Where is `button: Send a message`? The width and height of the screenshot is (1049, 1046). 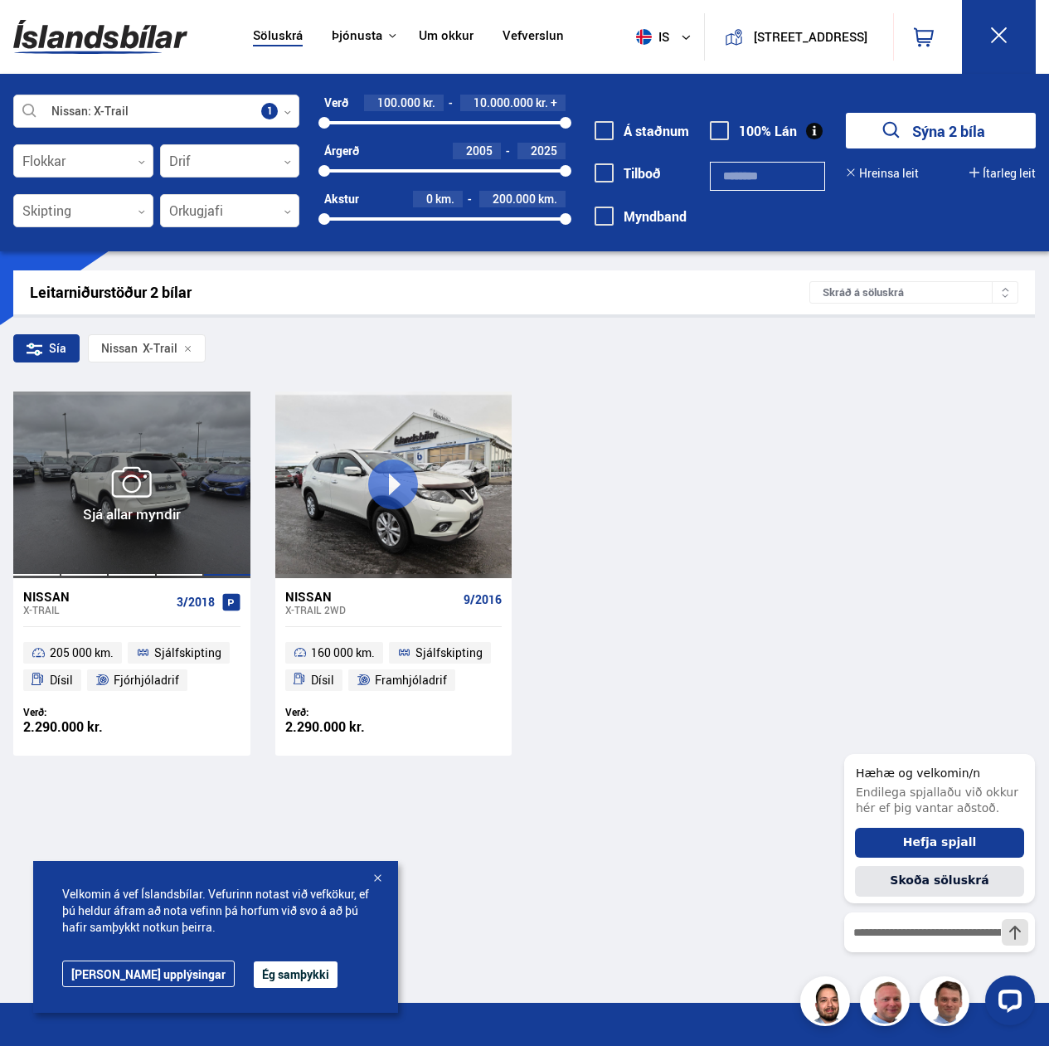 button: Send a message is located at coordinates (184, 210).